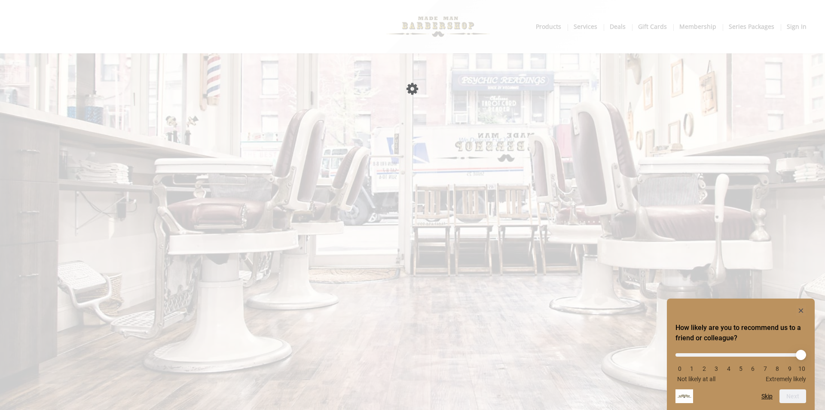 Image resolution: width=825 pixels, height=410 pixels. I want to click on li: 3, so click(716, 368).